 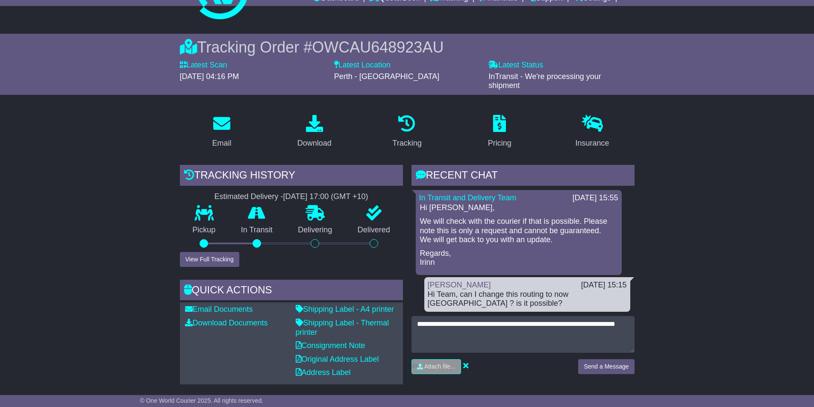 What do you see at coordinates (407, 132) in the screenshot?
I see `a: Tracking` at bounding box center [407, 132].